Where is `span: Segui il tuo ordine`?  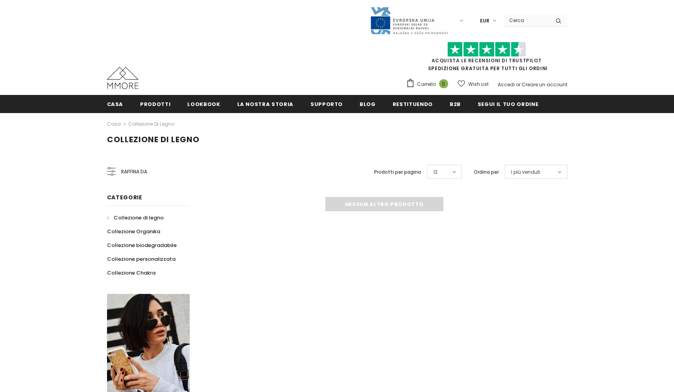
span: Segui il tuo ordine is located at coordinates (508, 104).